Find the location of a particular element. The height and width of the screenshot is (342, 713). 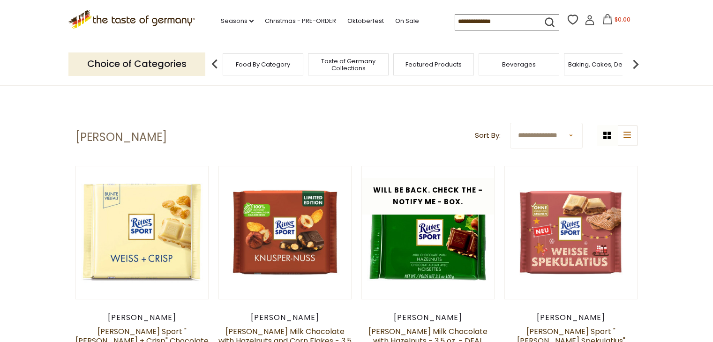

img: Ritter Sport Weiss Spekulatius Winter Edition is located at coordinates (571, 233).